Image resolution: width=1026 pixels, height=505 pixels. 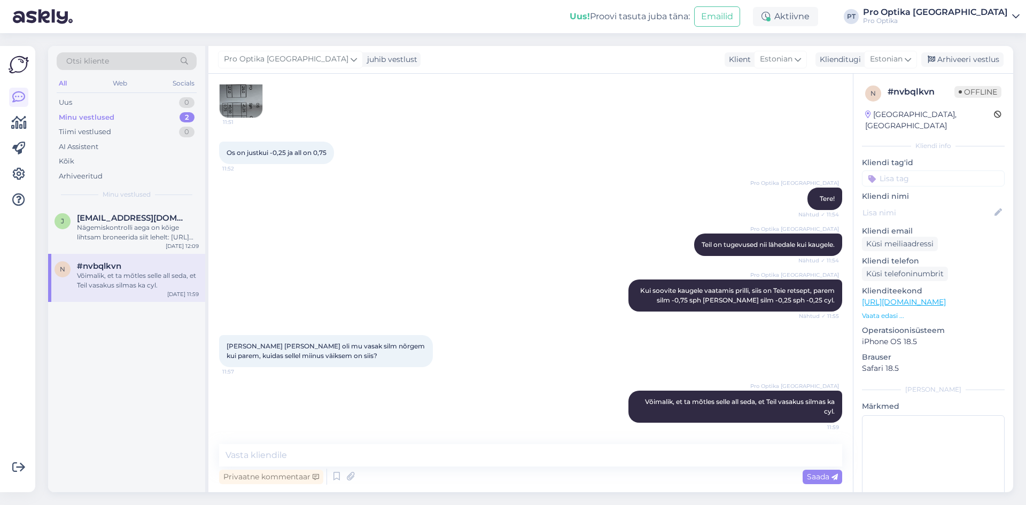 I want to click on div: 2, so click(x=187, y=118).